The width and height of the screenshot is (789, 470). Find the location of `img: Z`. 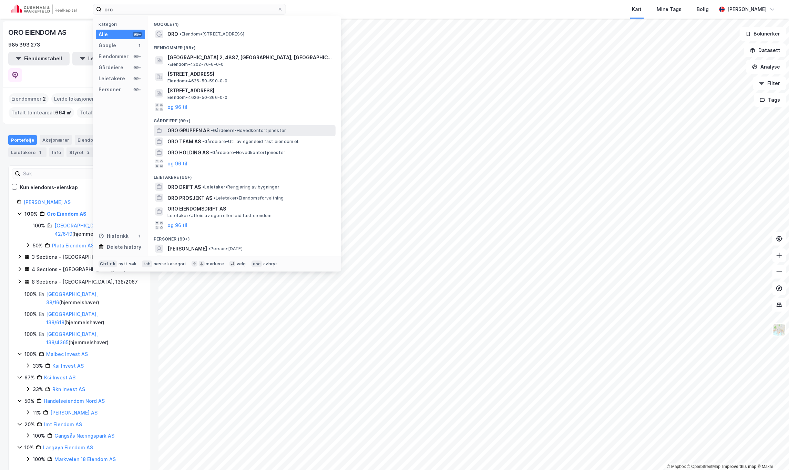

img: Z is located at coordinates (779, 330).